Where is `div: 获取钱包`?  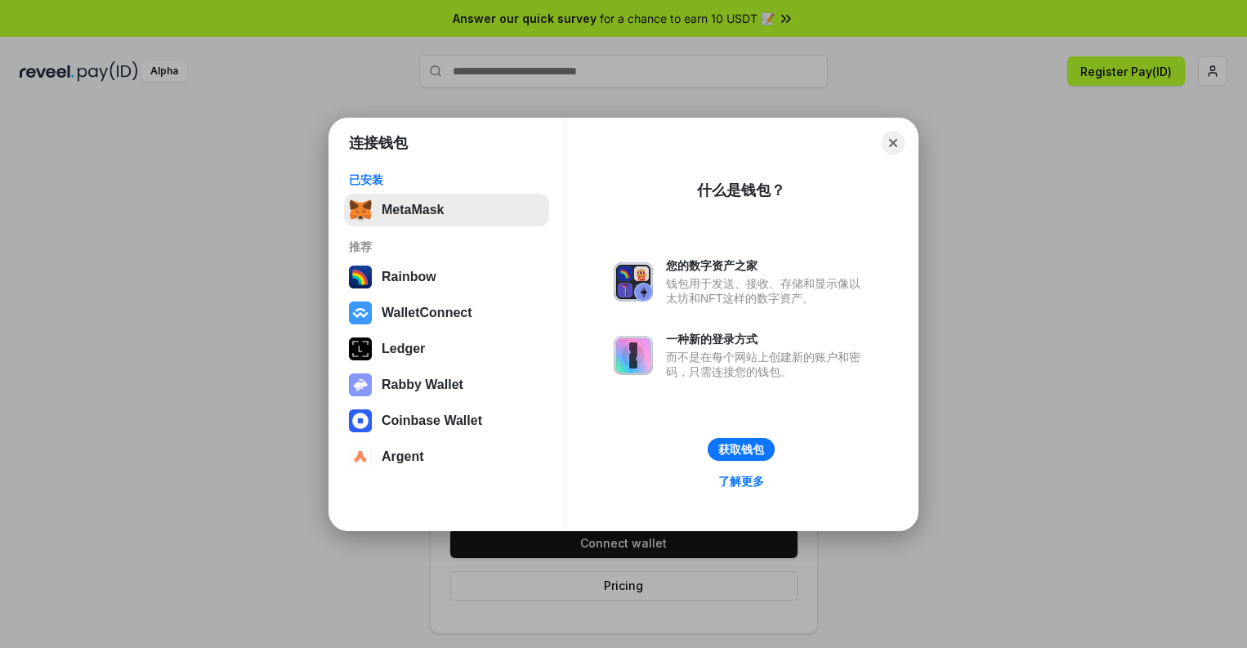
div: 获取钱包 is located at coordinates (741, 450).